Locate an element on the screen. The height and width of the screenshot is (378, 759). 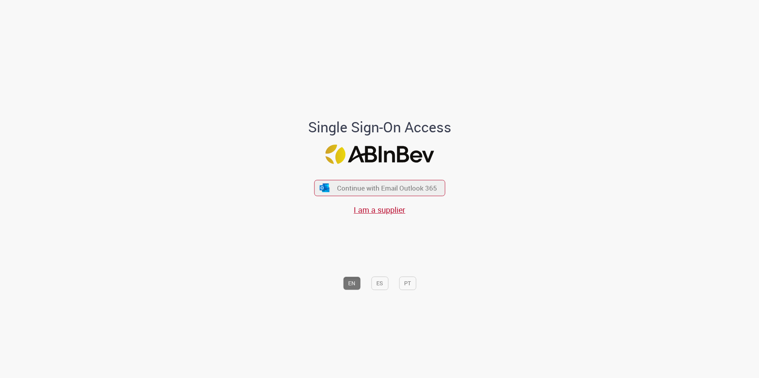
button: ícone Azure/Microsoft 360 Continue with Email Outlook 365 is located at coordinates (379, 188).